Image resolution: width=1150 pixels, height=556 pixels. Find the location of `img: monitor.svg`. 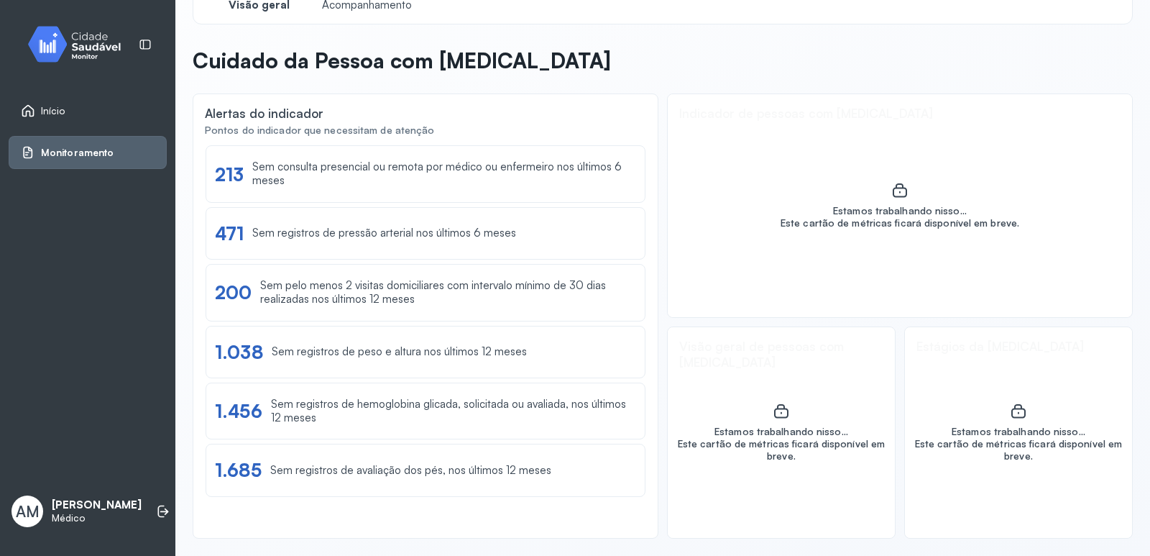

img: monitor.svg is located at coordinates (80, 44).